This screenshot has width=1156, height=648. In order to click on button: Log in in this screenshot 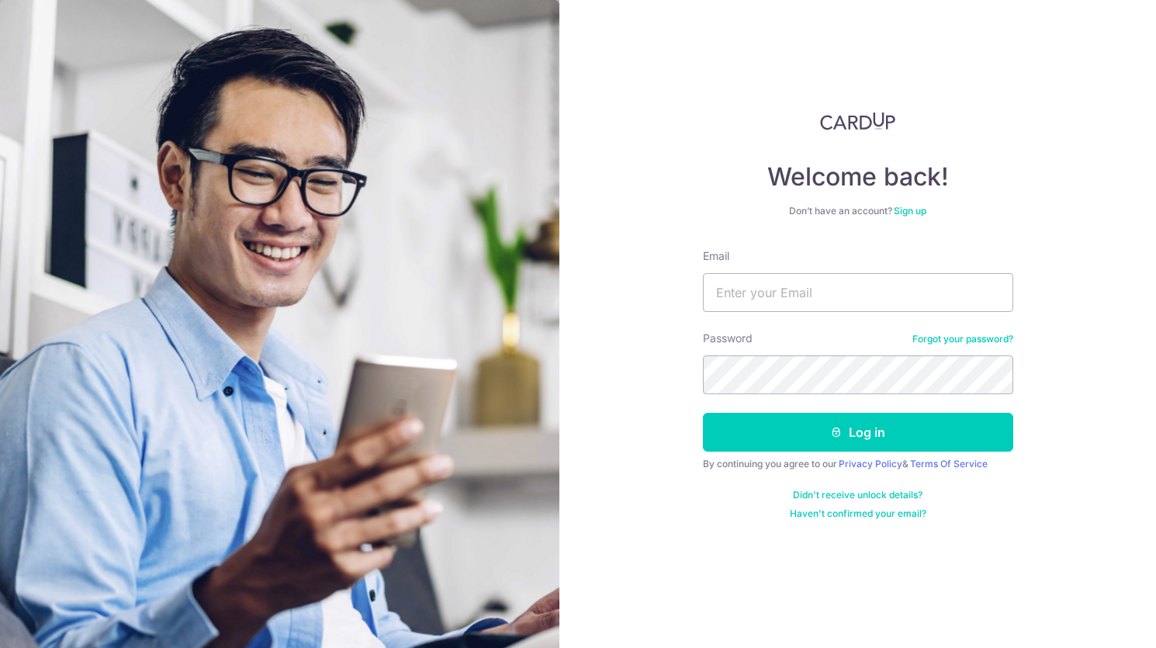, I will do `click(858, 432)`.